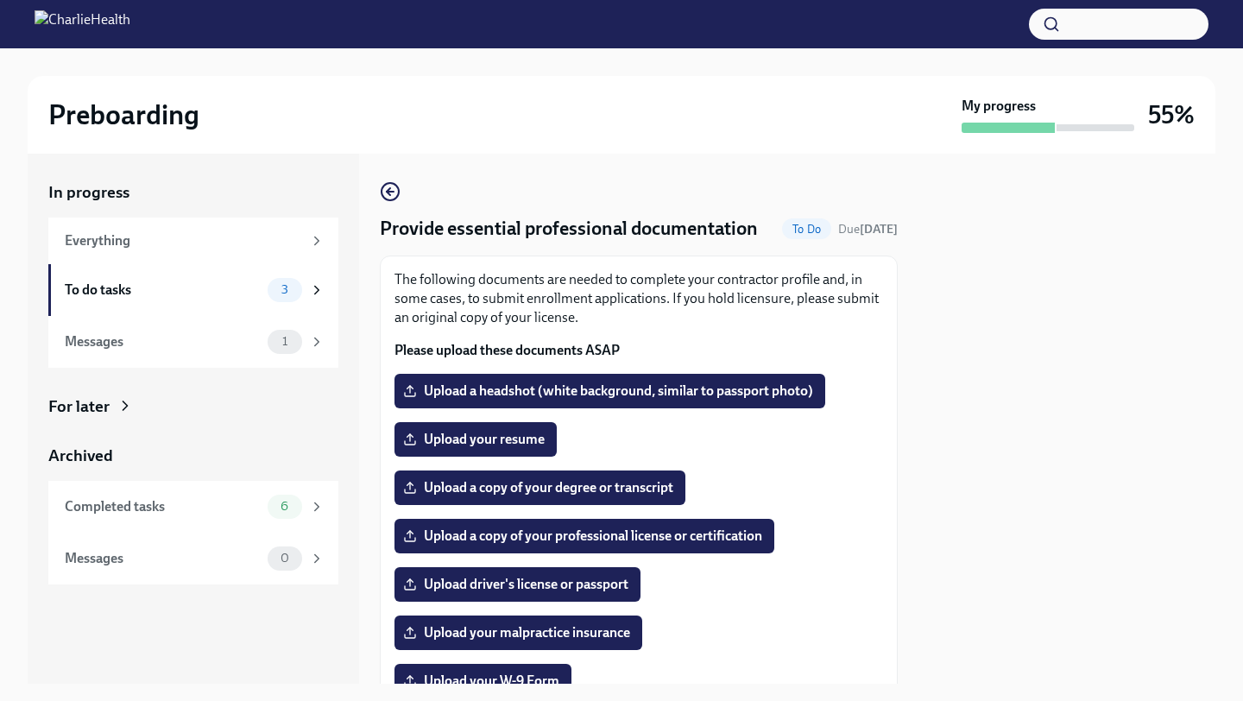 The height and width of the screenshot is (701, 1243). I want to click on label: Upload a copy of your degree or transcript, so click(540, 488).